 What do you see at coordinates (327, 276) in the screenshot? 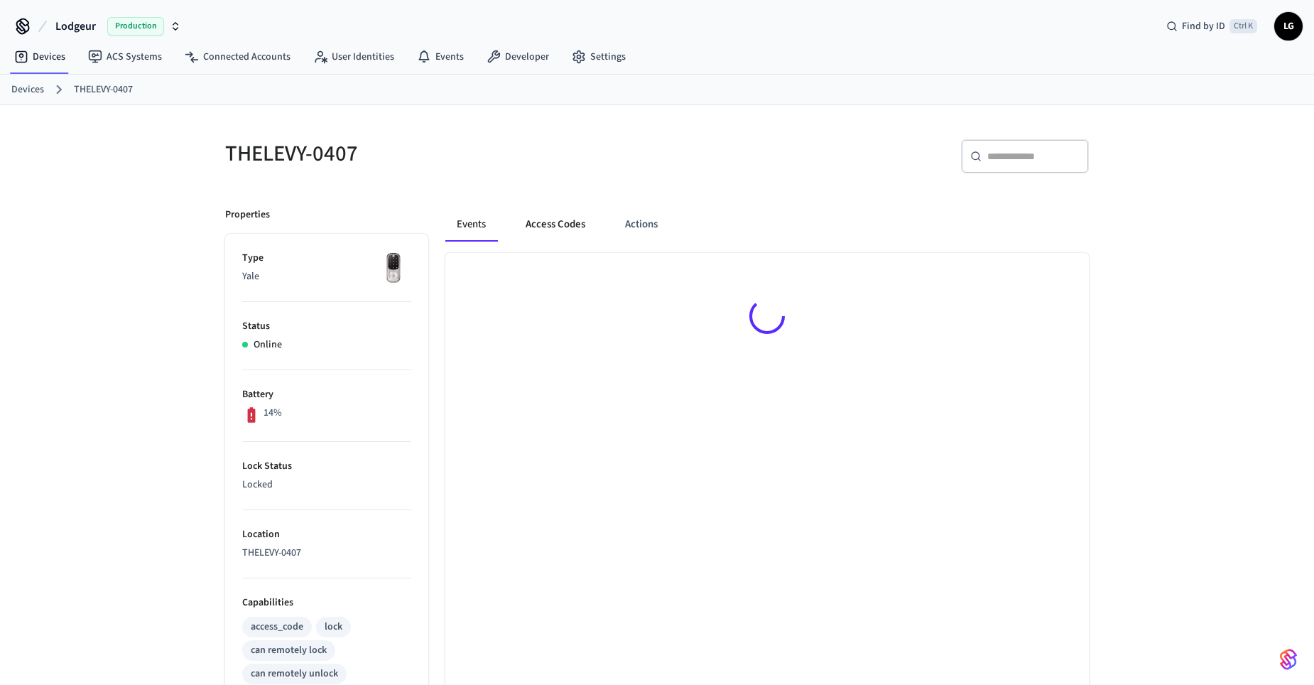
I see `p: Yale` at bounding box center [327, 276].